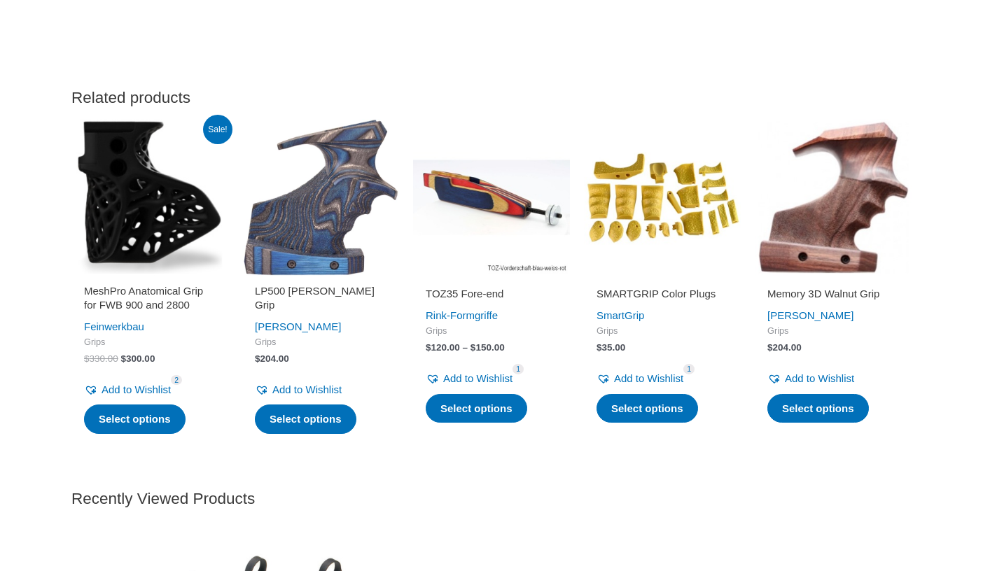 This screenshot has height=571, width=983. What do you see at coordinates (491, 97) in the screenshot?
I see `h2: Related products` at bounding box center [491, 97].